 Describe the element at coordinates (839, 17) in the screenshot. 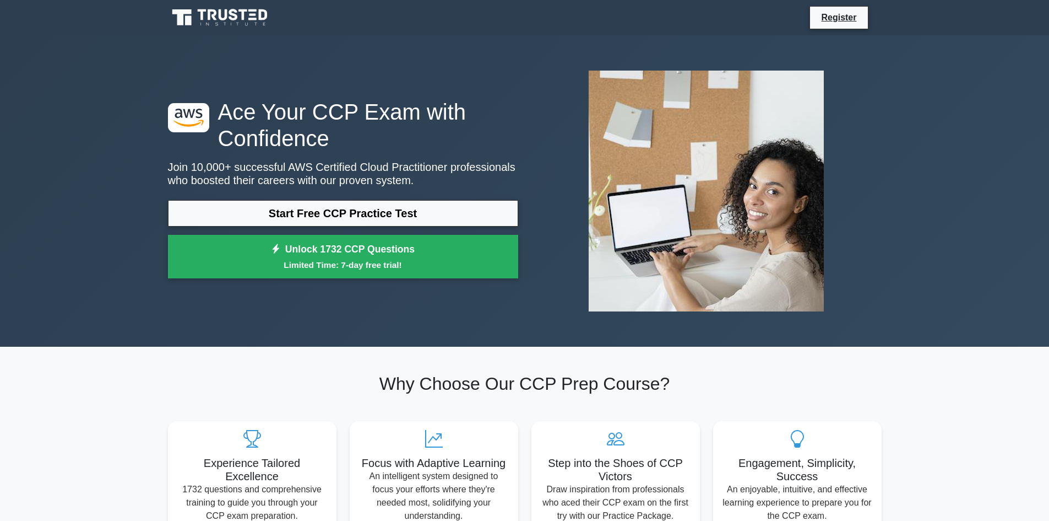

I see `a: Register` at that location.